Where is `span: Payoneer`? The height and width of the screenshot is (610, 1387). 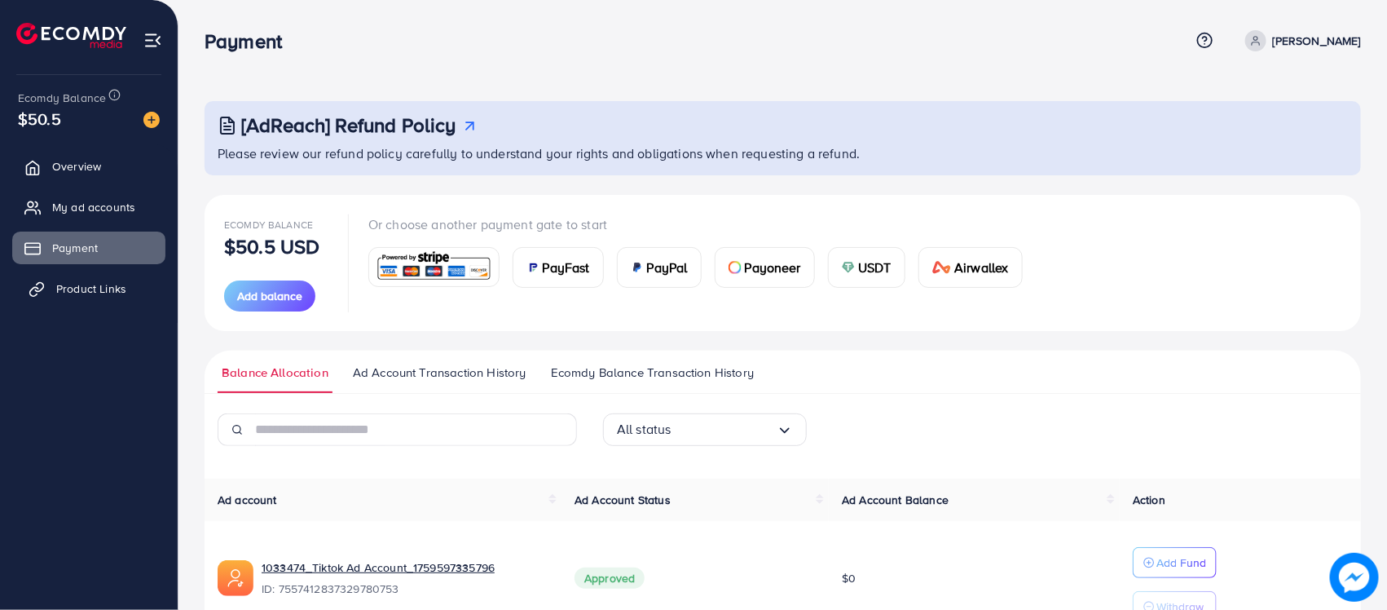
span: Payoneer is located at coordinates (773, 267).